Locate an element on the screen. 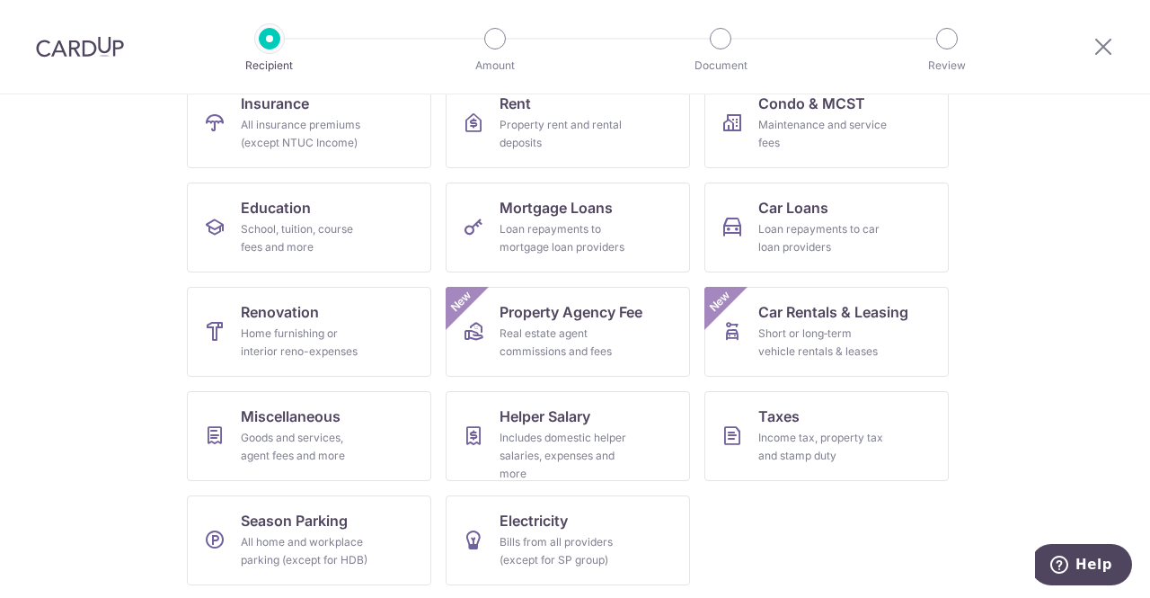 This screenshot has width=1150, height=598. div: Bills from all providers (except for SP group) is located at coordinates (564, 551).